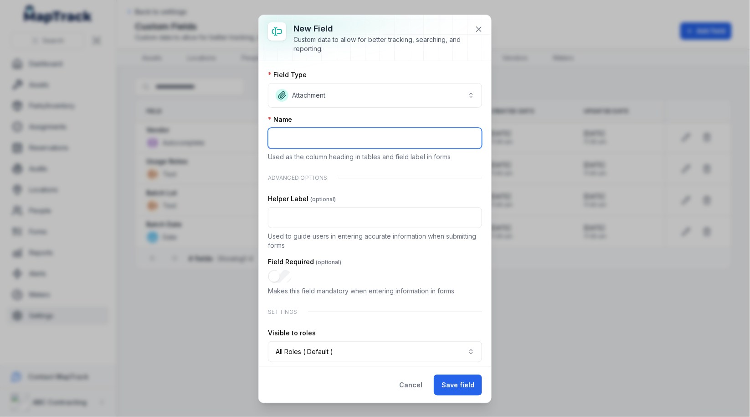 The width and height of the screenshot is (750, 417). Describe the element at coordinates (375, 241) in the screenshot. I see `p: Used to guide users in entering accurate information when submitting forms` at that location.